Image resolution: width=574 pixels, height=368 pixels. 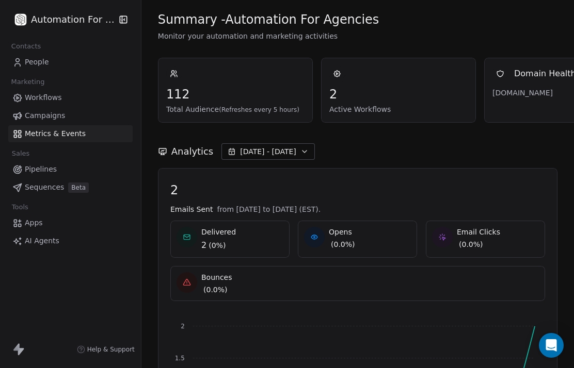 What do you see at coordinates (28, 82) in the screenshot?
I see `span: Marketing` at bounding box center [28, 82].